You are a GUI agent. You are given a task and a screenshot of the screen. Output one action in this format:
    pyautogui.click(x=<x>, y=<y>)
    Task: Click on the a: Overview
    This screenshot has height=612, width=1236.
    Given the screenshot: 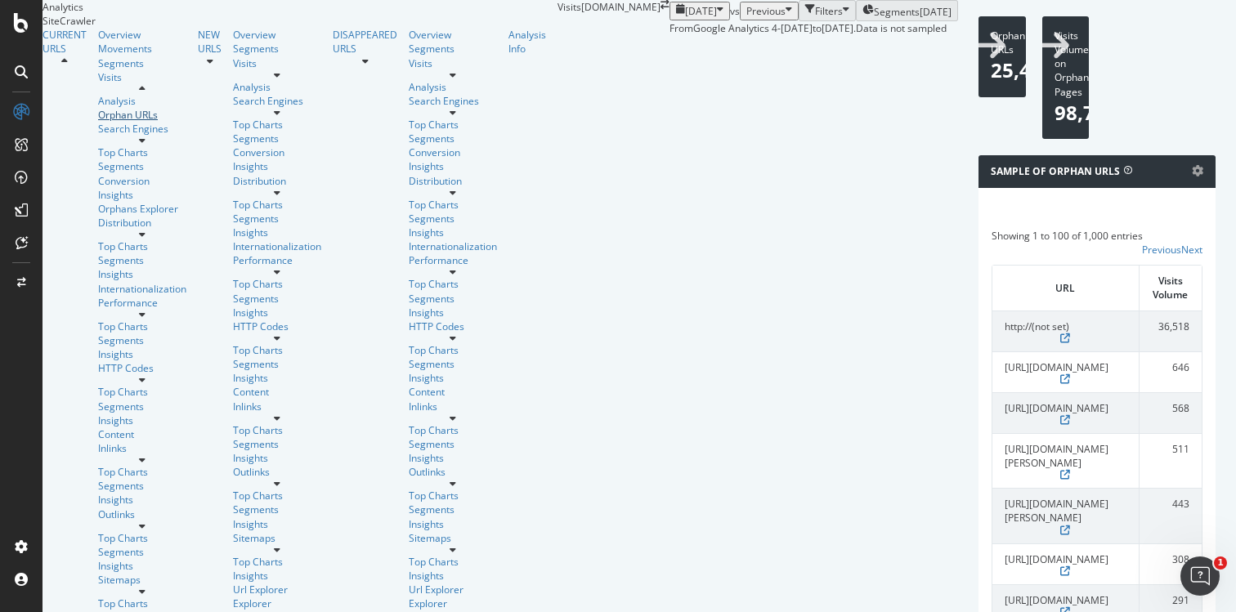 What is the action you would take?
    pyautogui.click(x=142, y=34)
    